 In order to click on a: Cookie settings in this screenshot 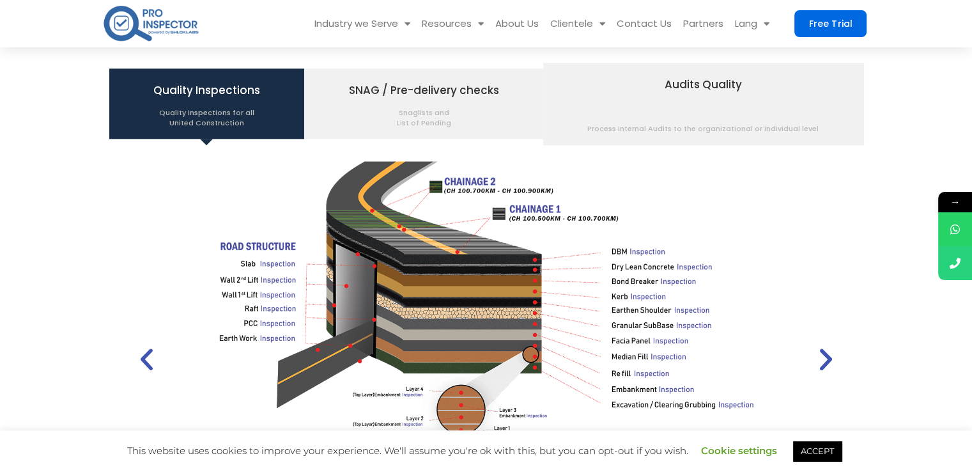, I will do `click(739, 450)`.